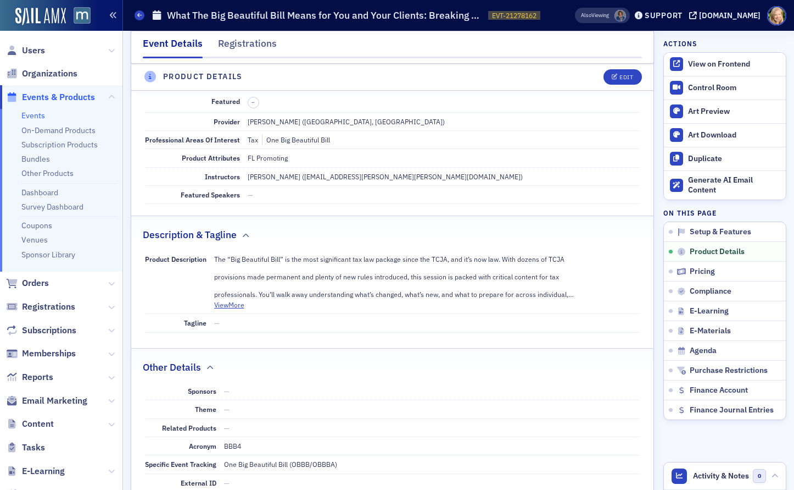  Describe the element at coordinates (47, 173) in the screenshot. I see `a: Other Products` at that location.